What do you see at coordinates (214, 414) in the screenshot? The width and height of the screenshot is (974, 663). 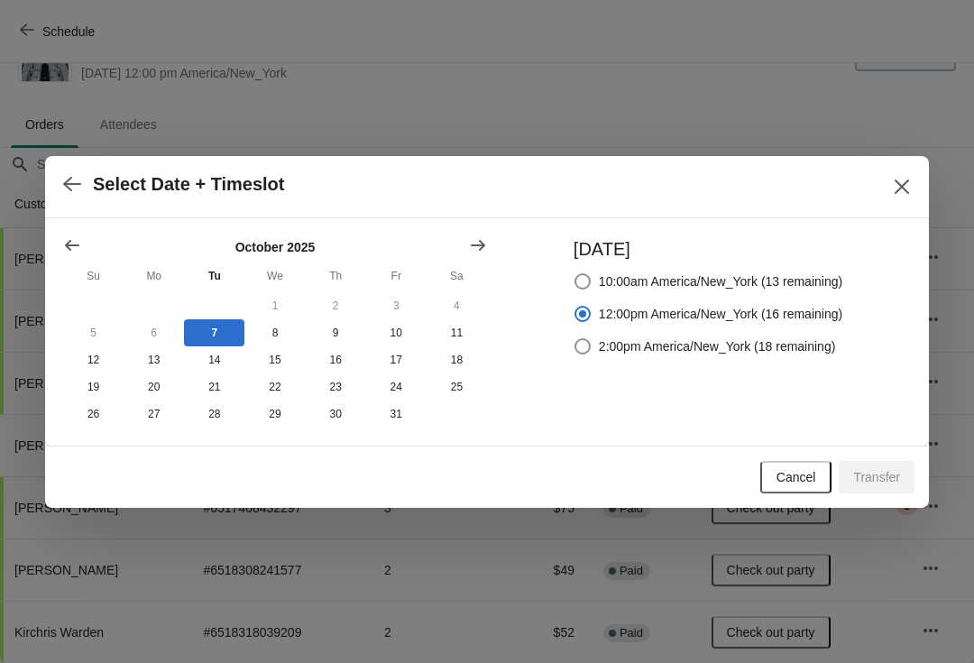 I see `button: Tuesday October 28 2025` at bounding box center [214, 414].